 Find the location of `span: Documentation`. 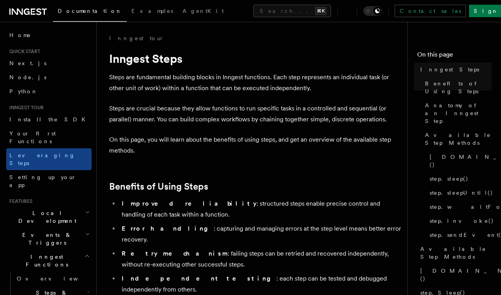

span: Documentation is located at coordinates (90, 11).